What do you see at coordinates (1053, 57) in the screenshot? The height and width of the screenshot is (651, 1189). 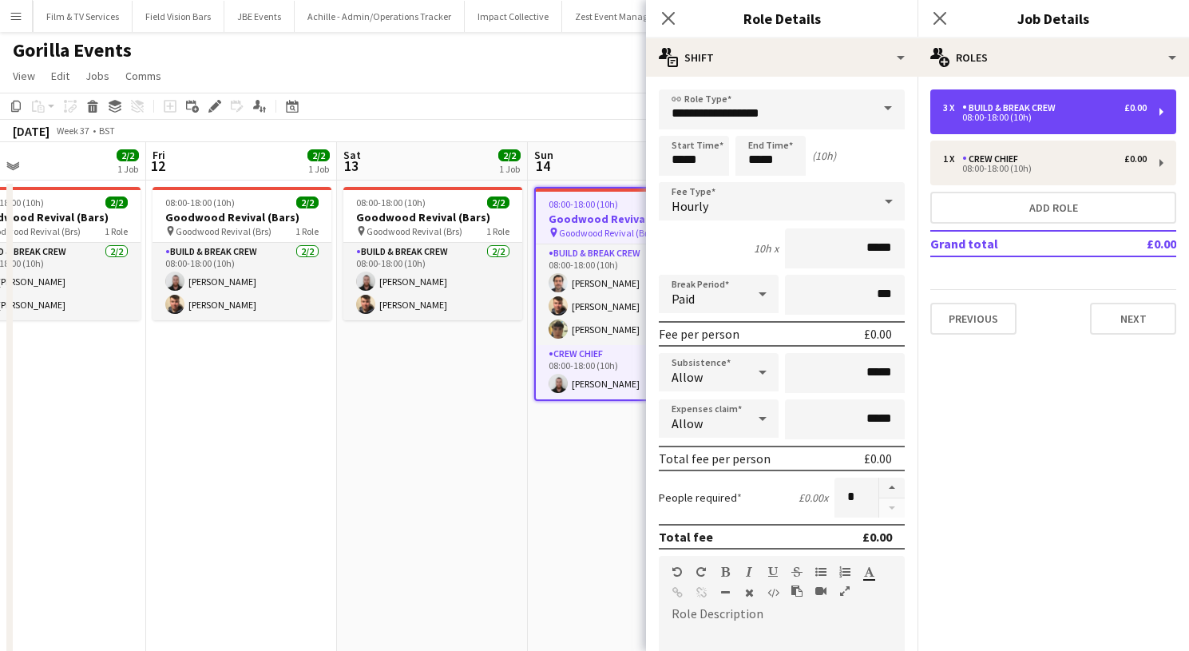 I see `div: Roles` at bounding box center [1053, 57].